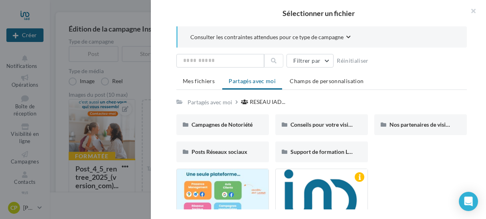 Image resolution: width=486 pixels, height=219 pixels. What do you see at coordinates (267, 37) in the screenshot?
I see `span: Consulter les contraintes attendues pour ce type de campagne` at bounding box center [267, 37].